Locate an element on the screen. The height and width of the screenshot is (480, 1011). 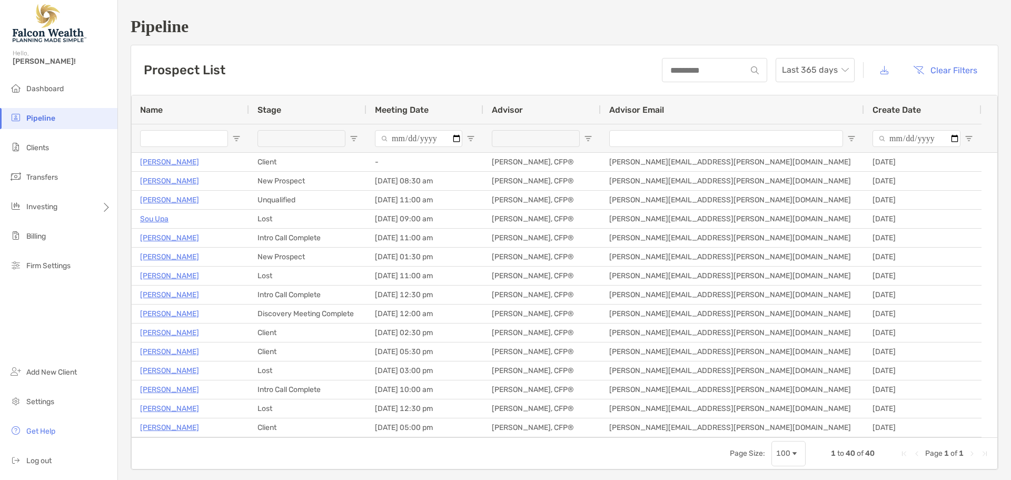
span: Clients is located at coordinates (37, 148).